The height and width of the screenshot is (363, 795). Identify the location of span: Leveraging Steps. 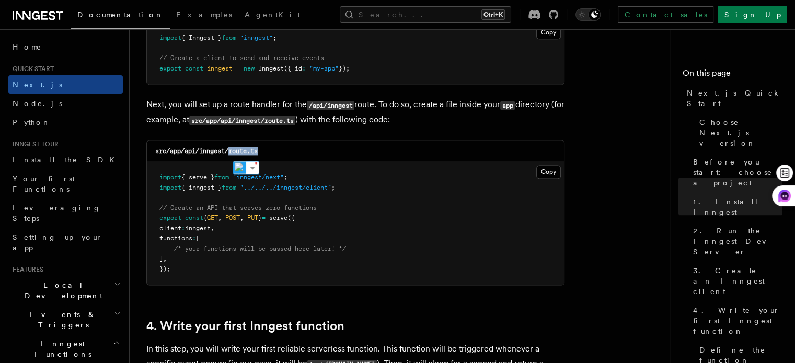
(56, 213).